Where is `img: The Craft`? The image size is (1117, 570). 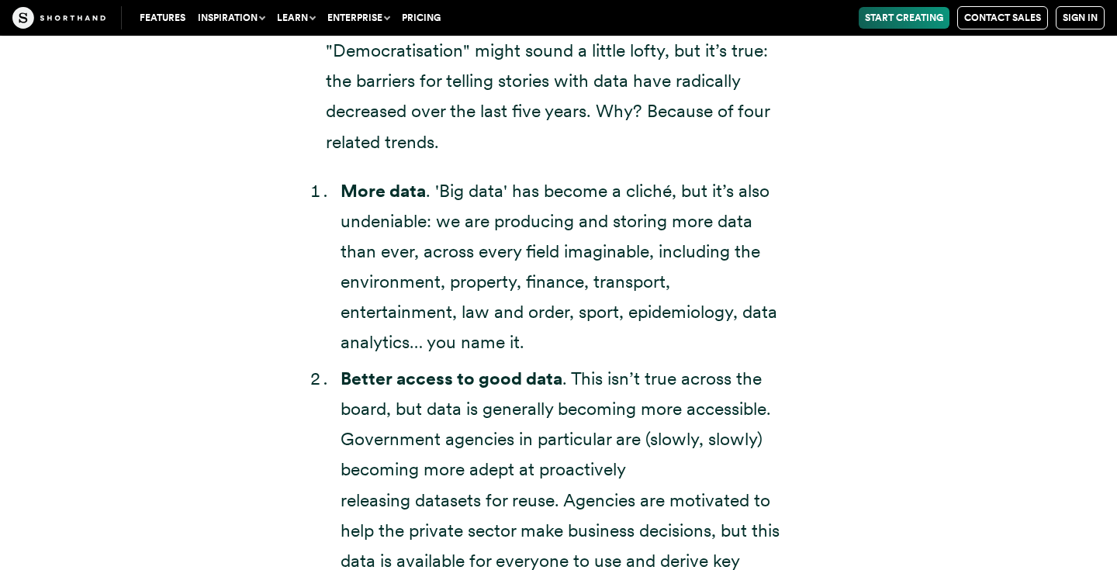 img: The Craft is located at coordinates (59, 18).